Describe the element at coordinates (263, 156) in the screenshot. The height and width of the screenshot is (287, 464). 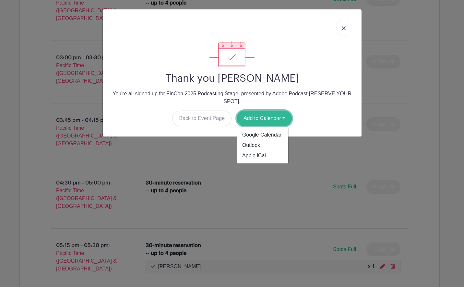
I see `a: Apple iCal` at that location.